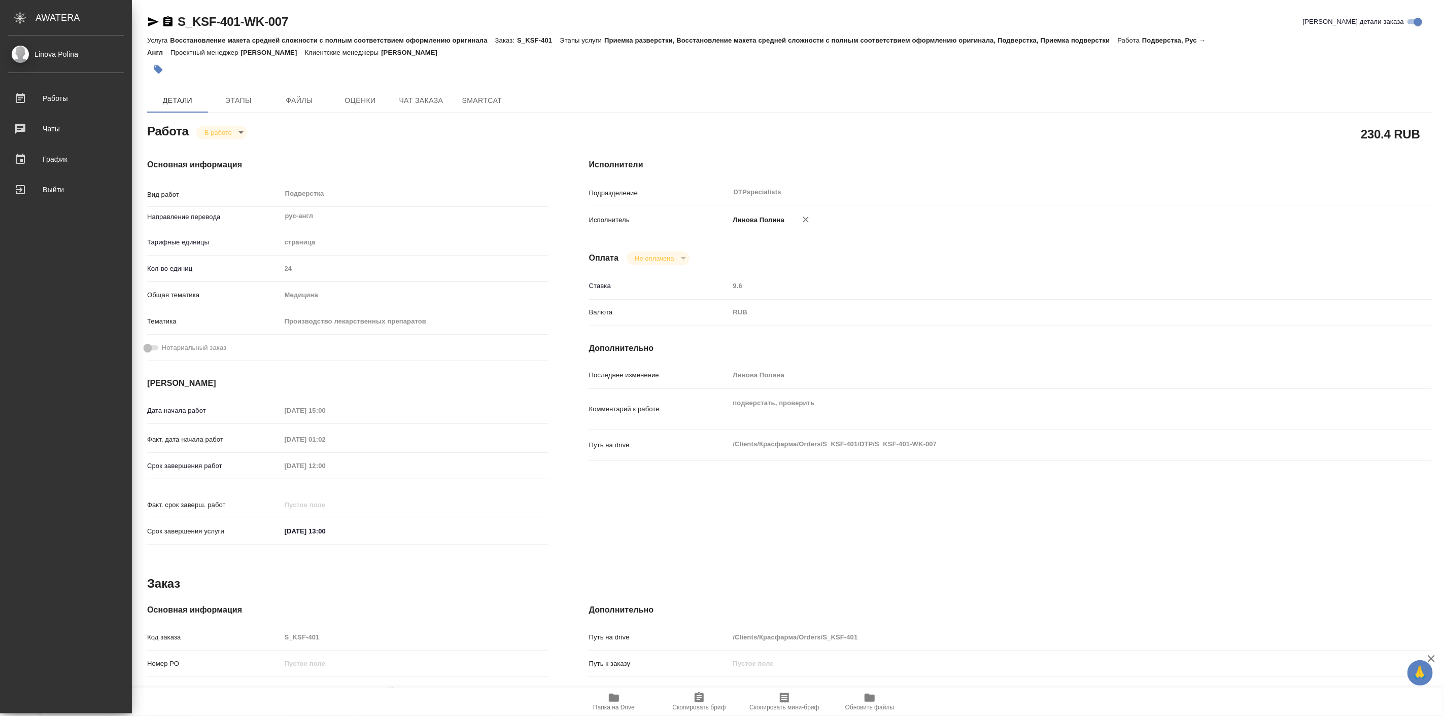 This screenshot has height=716, width=1443. I want to click on p: Дата начала работ, so click(214, 411).